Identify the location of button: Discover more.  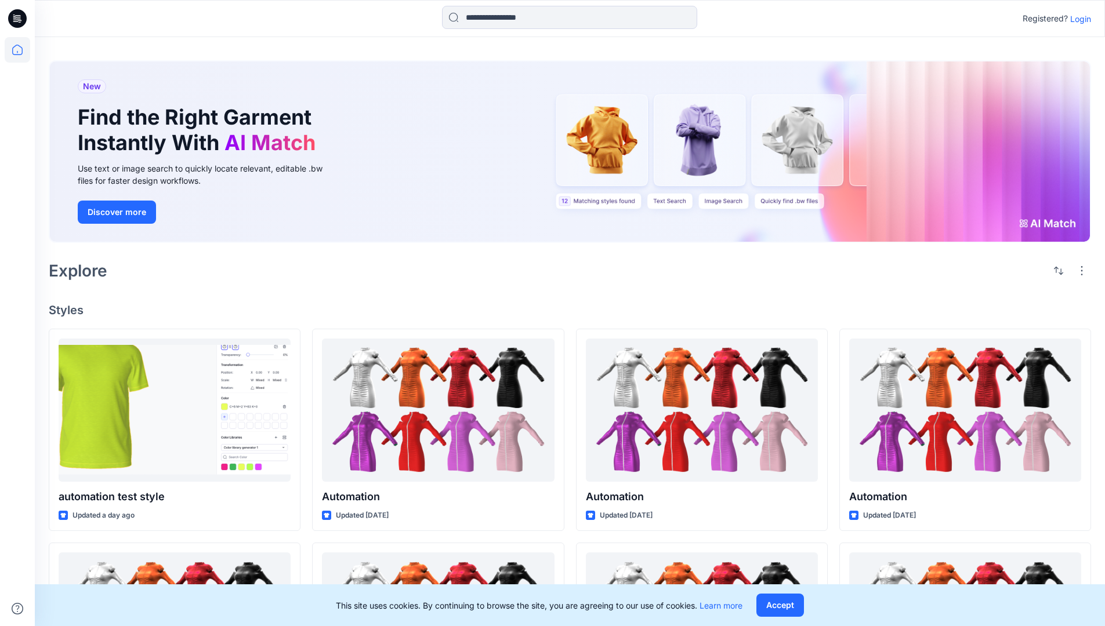
(117, 212).